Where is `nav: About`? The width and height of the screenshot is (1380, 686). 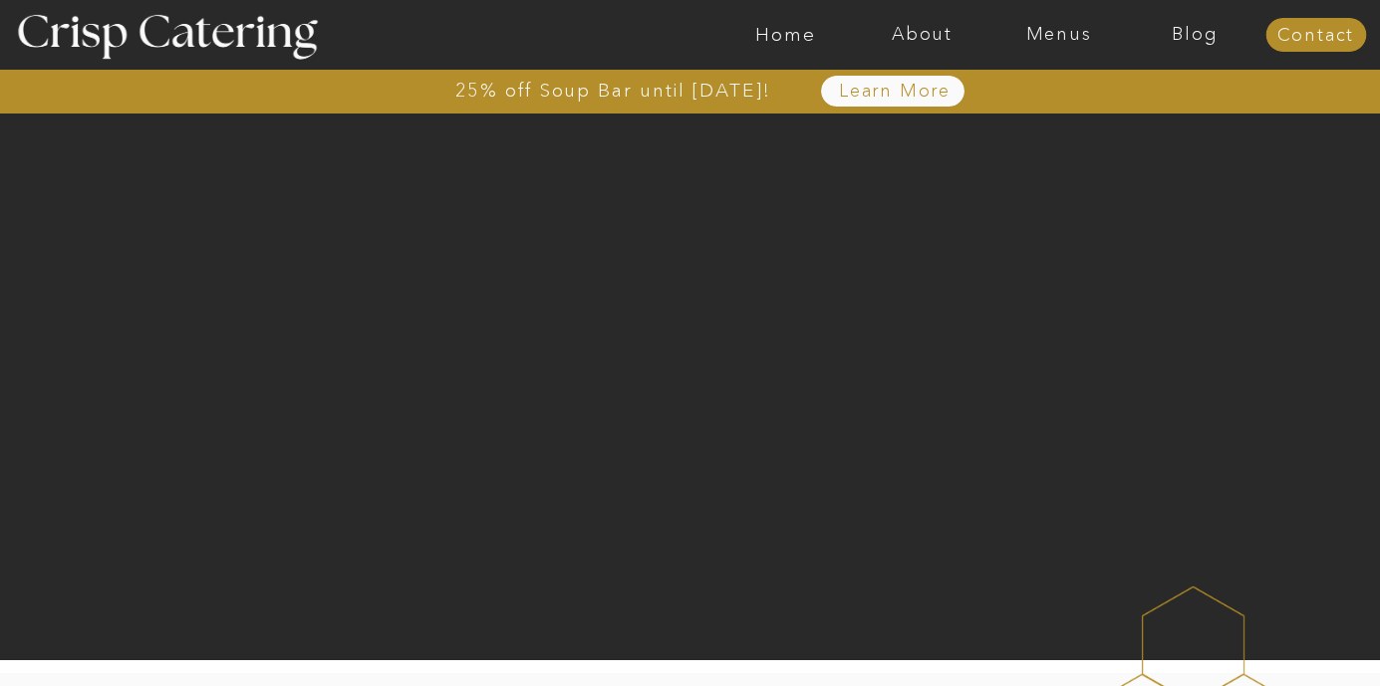 nav: About is located at coordinates (921, 35).